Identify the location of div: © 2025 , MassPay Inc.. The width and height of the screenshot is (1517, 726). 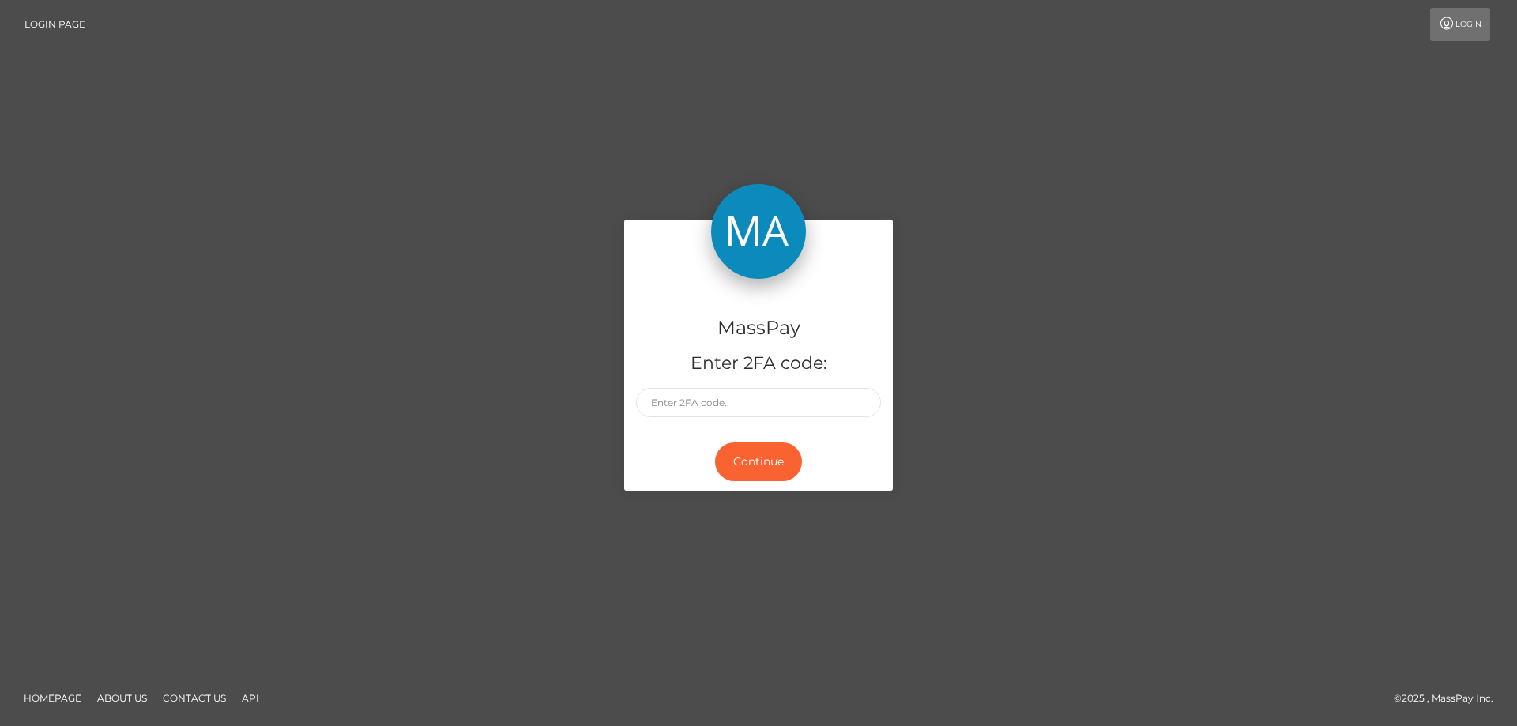
(1449, 698).